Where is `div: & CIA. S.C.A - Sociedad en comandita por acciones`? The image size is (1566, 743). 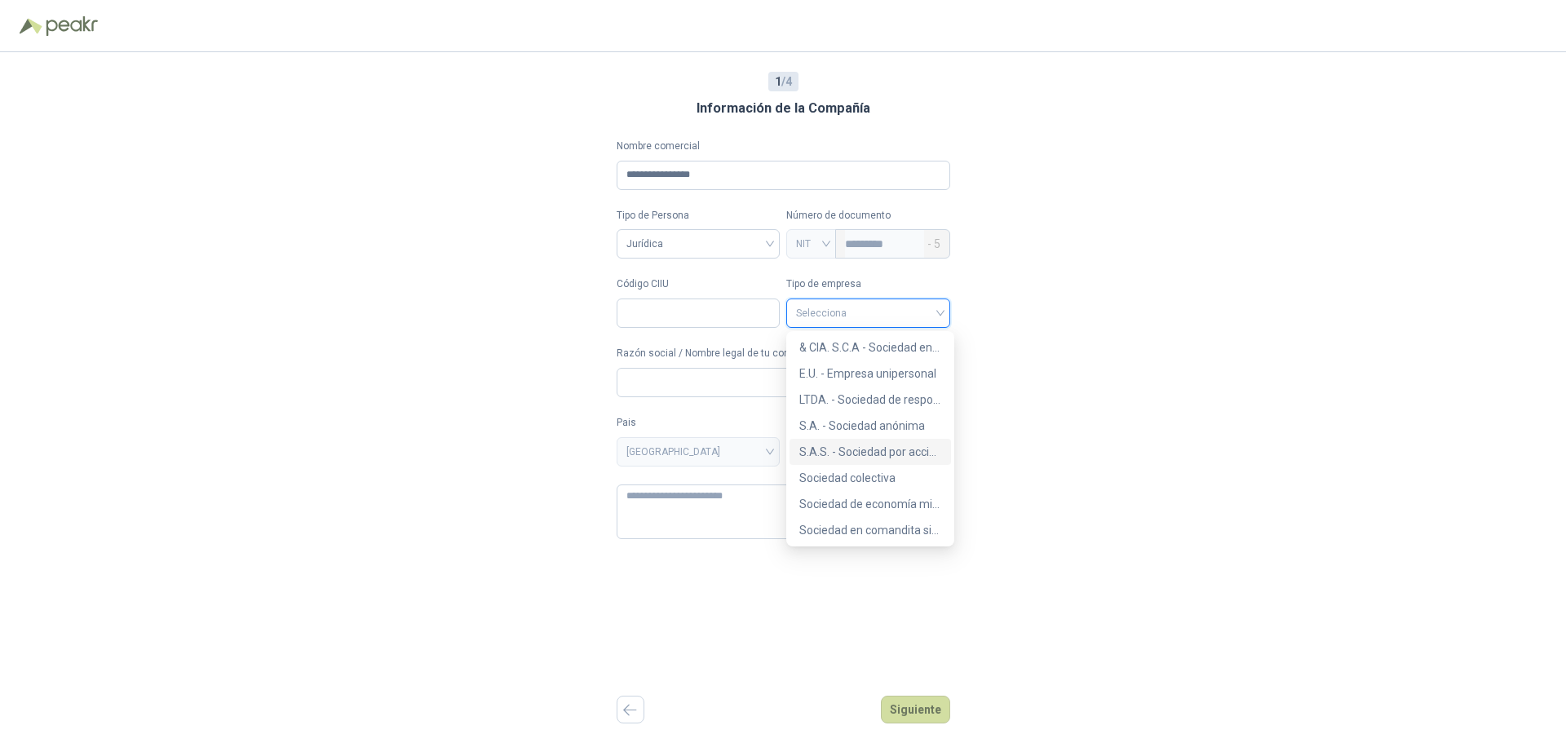 div: & CIA. S.C.A - Sociedad en comandita por acciones is located at coordinates (870, 347).